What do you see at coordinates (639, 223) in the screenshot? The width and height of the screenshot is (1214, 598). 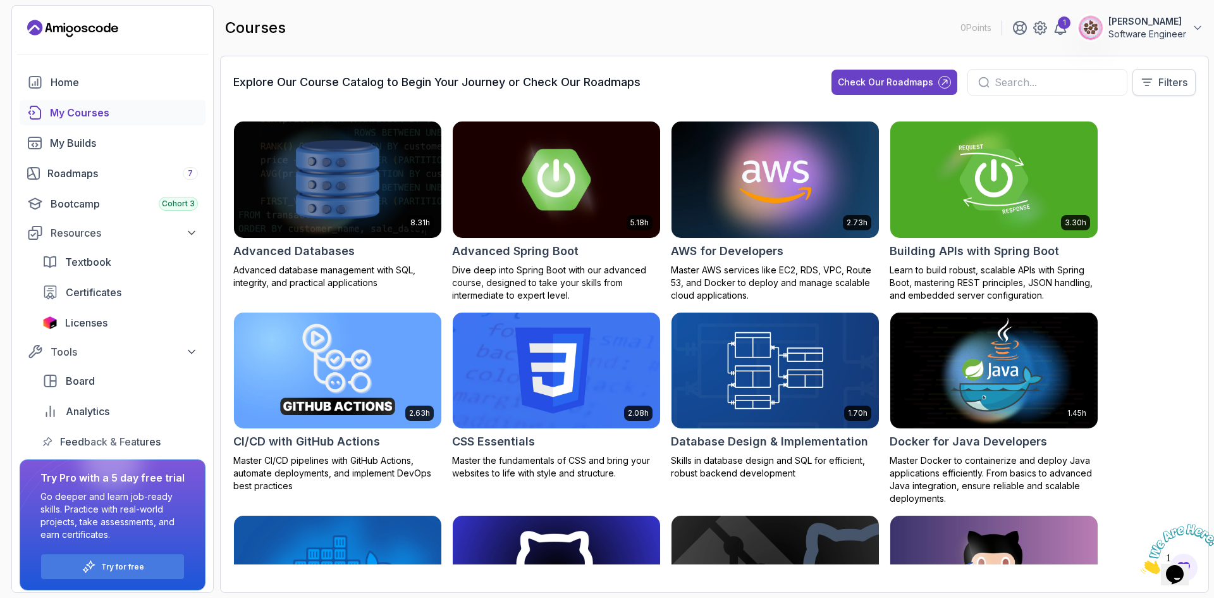 I see `p: 5.18h` at bounding box center [639, 223].